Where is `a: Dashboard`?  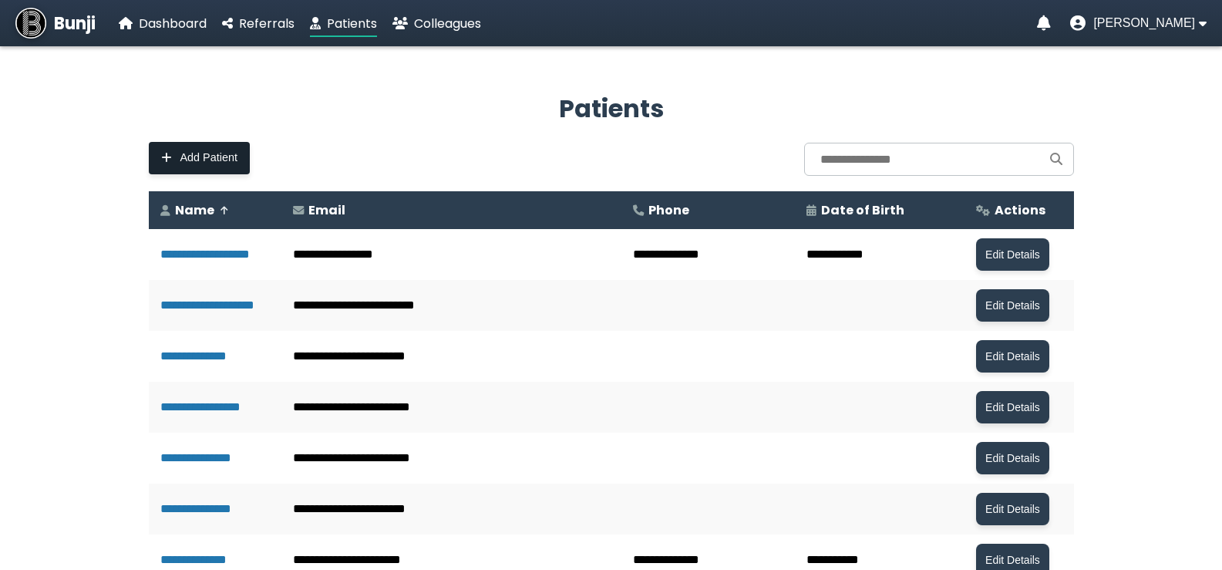
a: Dashboard is located at coordinates (163, 23).